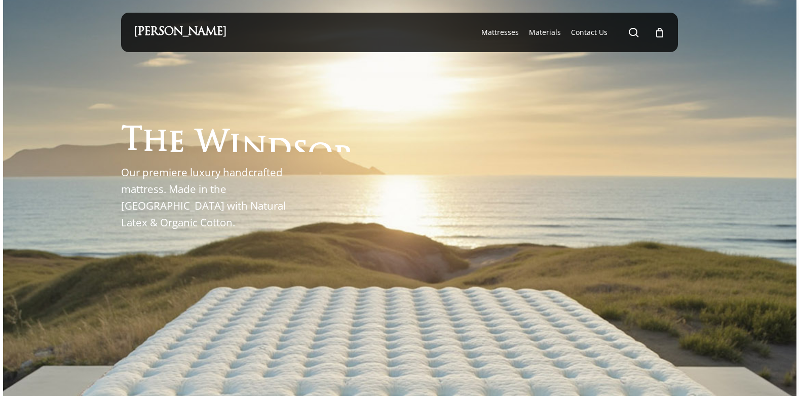 The width and height of the screenshot is (799, 396). Describe the element at coordinates (545, 32) in the screenshot. I see `a: Materials` at that location.